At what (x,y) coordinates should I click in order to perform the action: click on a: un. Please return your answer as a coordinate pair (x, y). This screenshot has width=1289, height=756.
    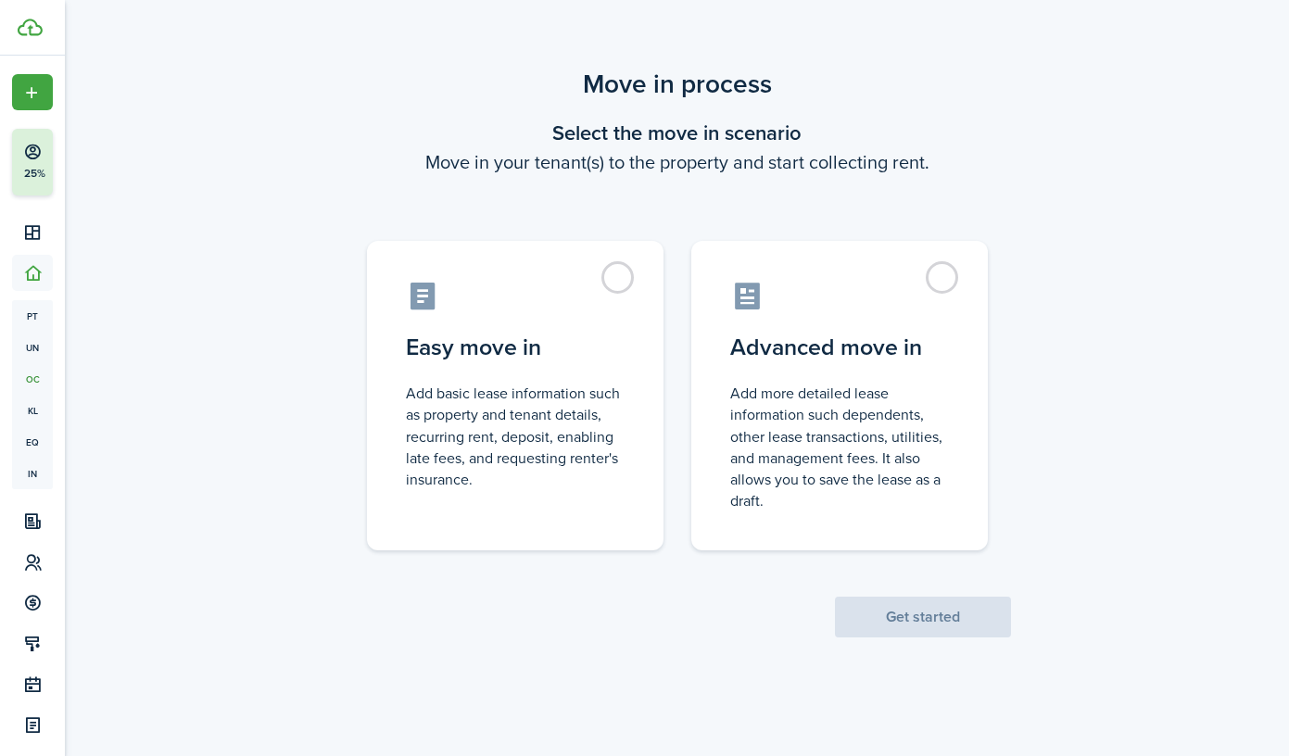
    Looking at the image, I should click on (32, 347).